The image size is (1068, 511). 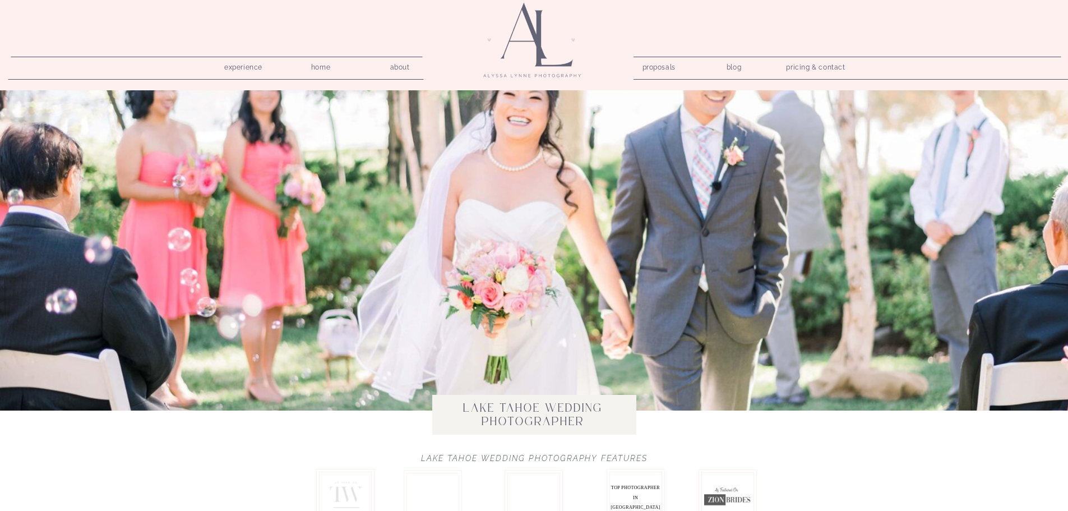 I want to click on h2: Lake Tahoe Wedding Photography Features, so click(x=534, y=460).